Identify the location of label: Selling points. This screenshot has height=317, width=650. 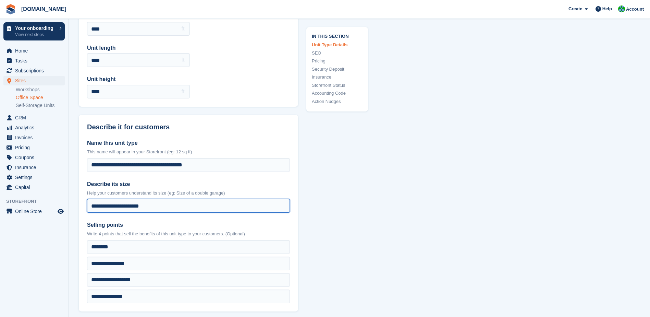
(189, 225).